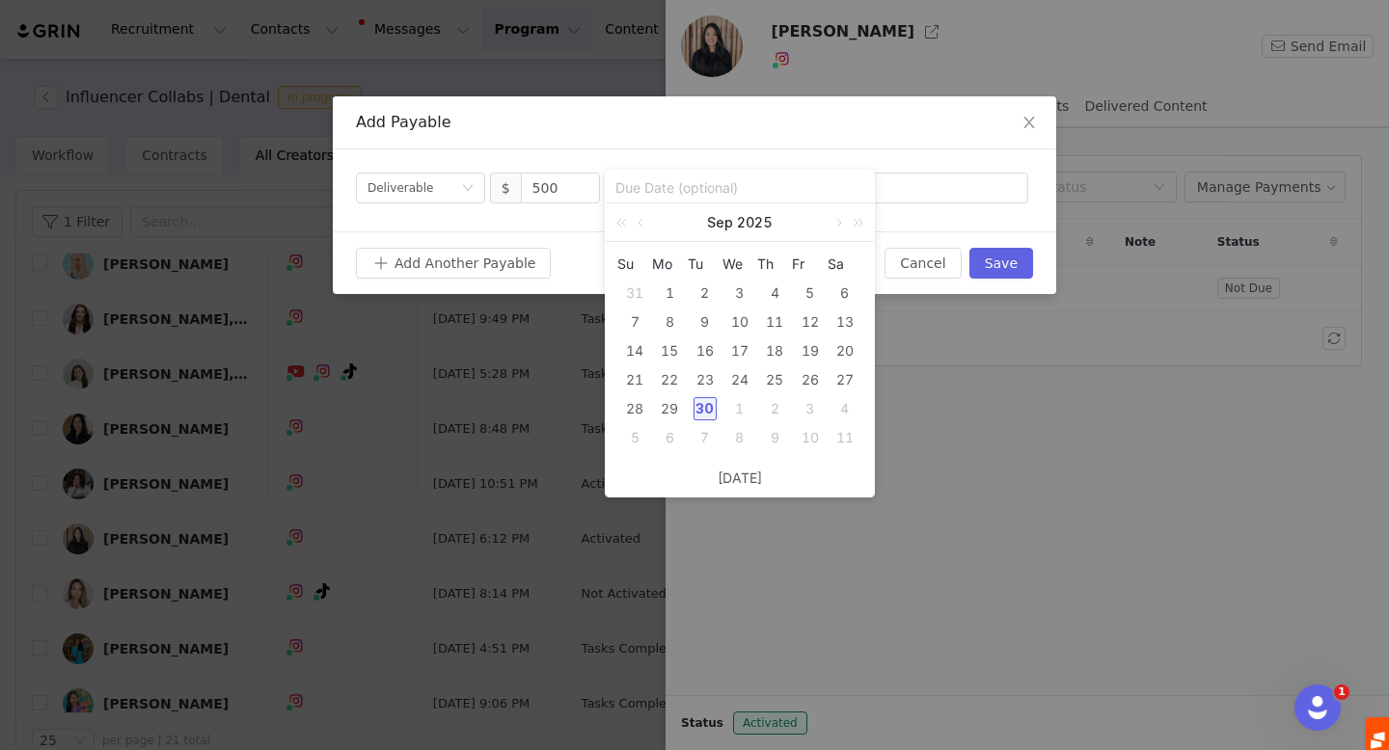 The height and width of the screenshot is (750, 1389). Describe the element at coordinates (669, 409) in the screenshot. I see `td: September 29, 2025` at that location.